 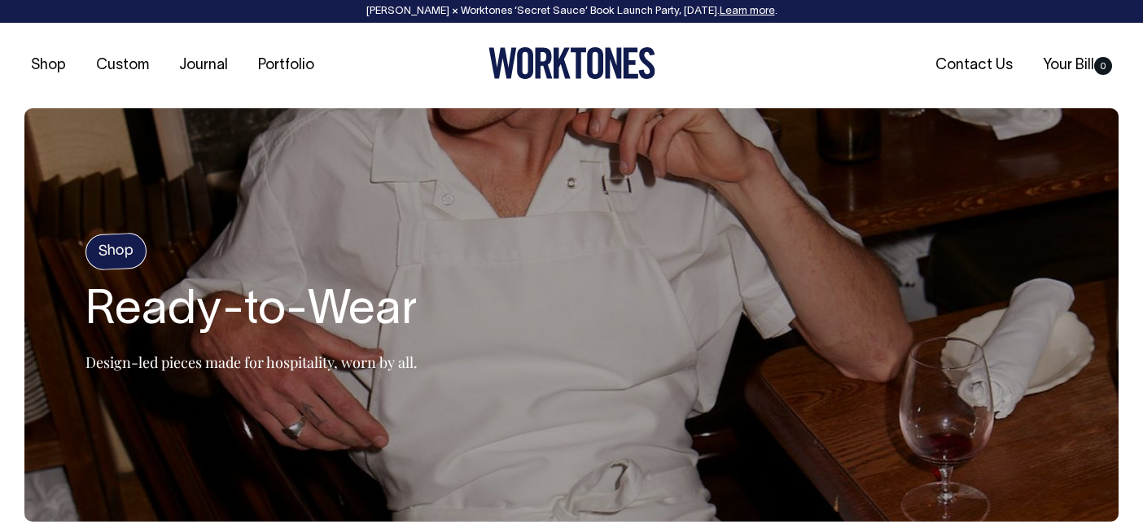 I want to click on a: Portfolio, so click(x=286, y=65).